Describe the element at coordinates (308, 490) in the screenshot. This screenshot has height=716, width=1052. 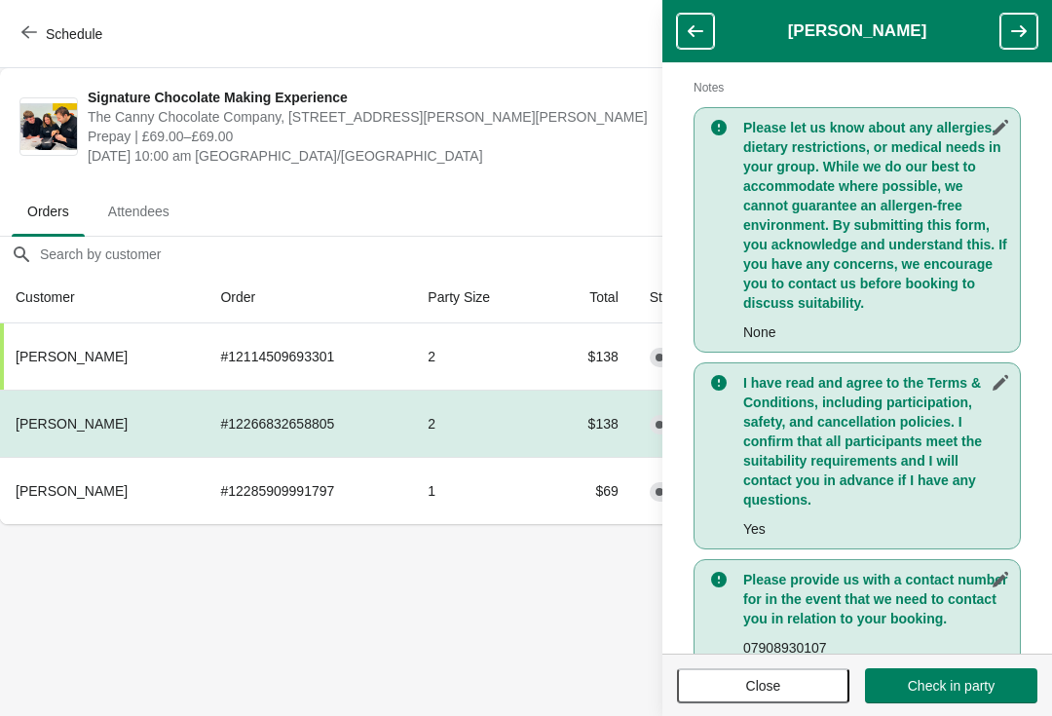
I see `td: # 12285909991797` at that location.